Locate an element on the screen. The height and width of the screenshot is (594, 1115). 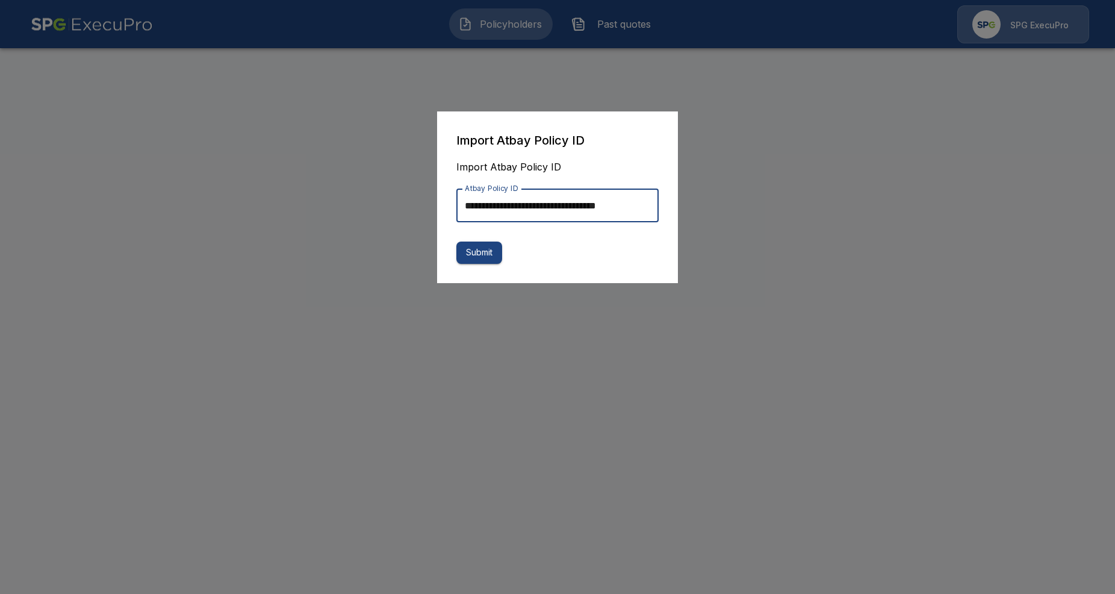
label: Atbay Policy ID is located at coordinates (491, 188).